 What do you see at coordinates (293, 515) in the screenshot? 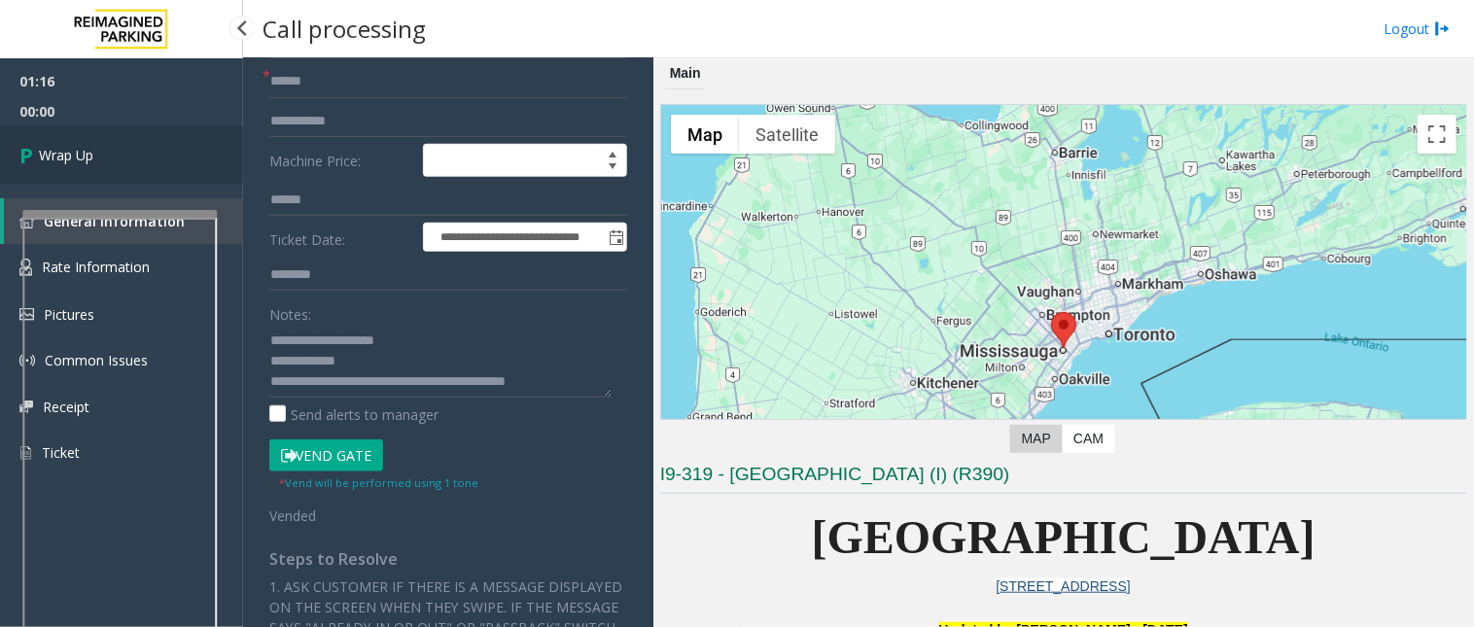
I see `span: Vended` at bounding box center [293, 515].